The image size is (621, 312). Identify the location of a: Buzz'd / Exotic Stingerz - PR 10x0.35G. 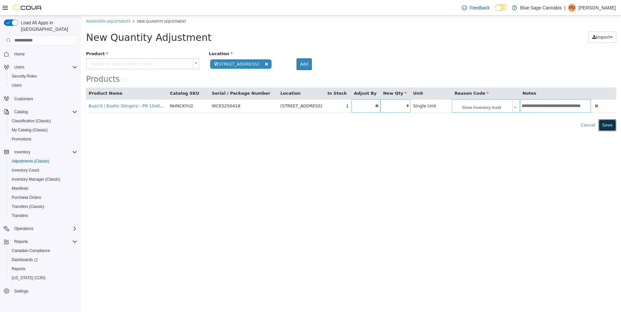
(48, 90).